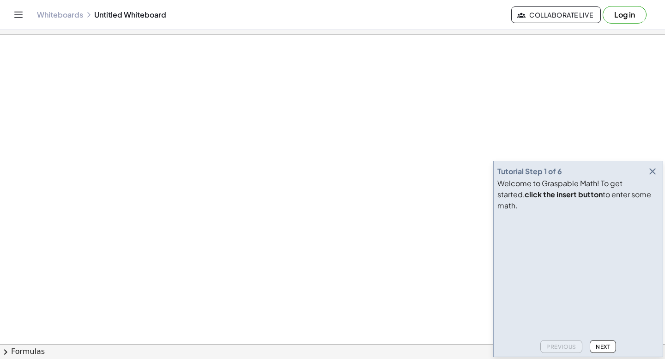 The image size is (665, 359). What do you see at coordinates (60, 15) in the screenshot?
I see `a: Whiteboards` at bounding box center [60, 15].